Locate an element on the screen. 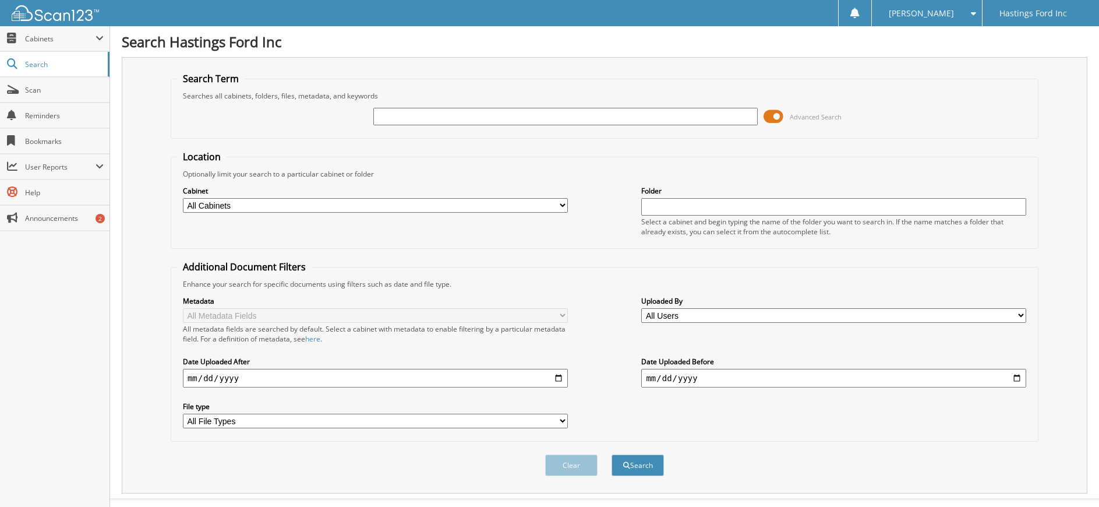  span: Reminders is located at coordinates (64, 115).